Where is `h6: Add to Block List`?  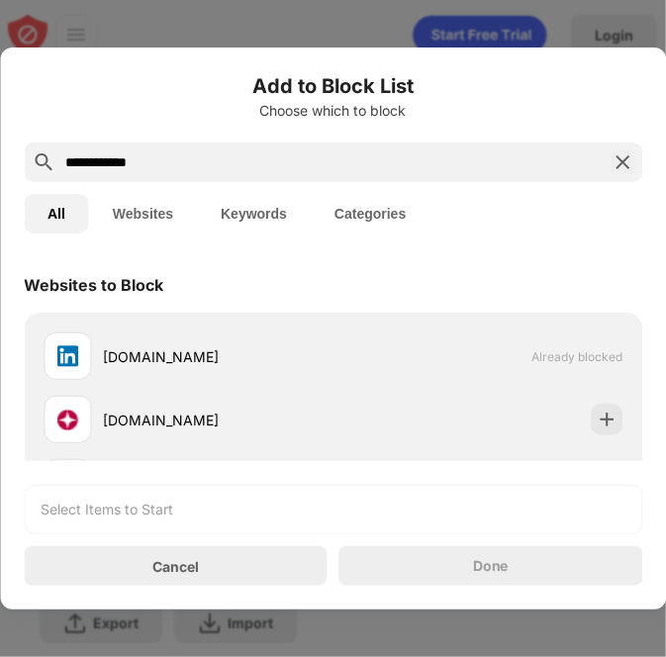
h6: Add to Block List is located at coordinates (333, 86).